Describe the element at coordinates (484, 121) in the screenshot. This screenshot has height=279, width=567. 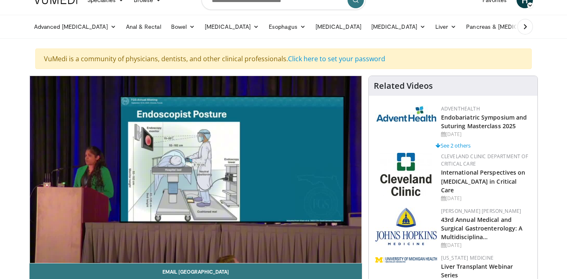
I see `a: Endobariatric Symposium and Suturing Masterclass 2025` at that location.